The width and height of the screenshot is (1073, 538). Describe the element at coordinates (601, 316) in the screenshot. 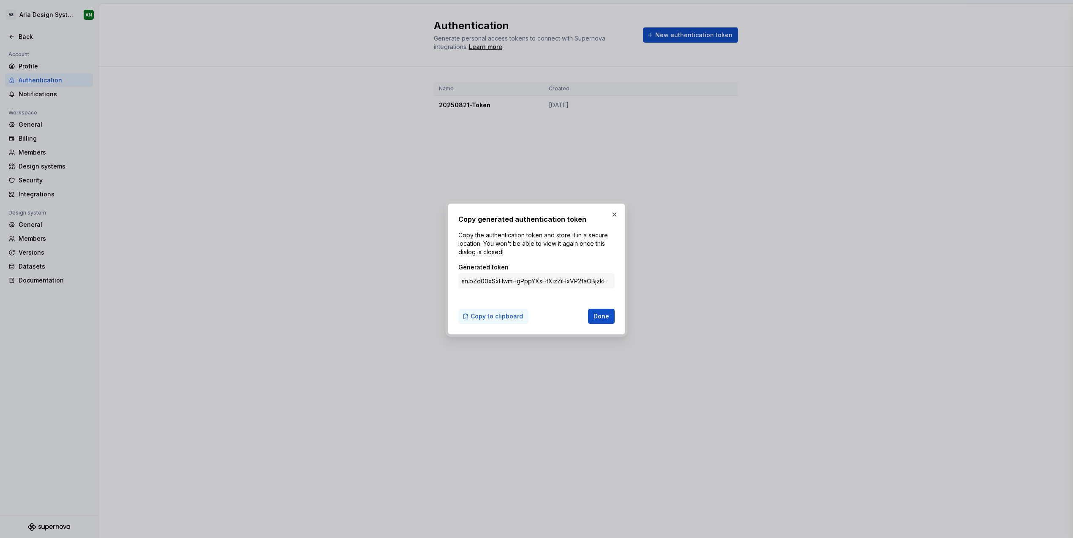

I see `button: Done` at that location.